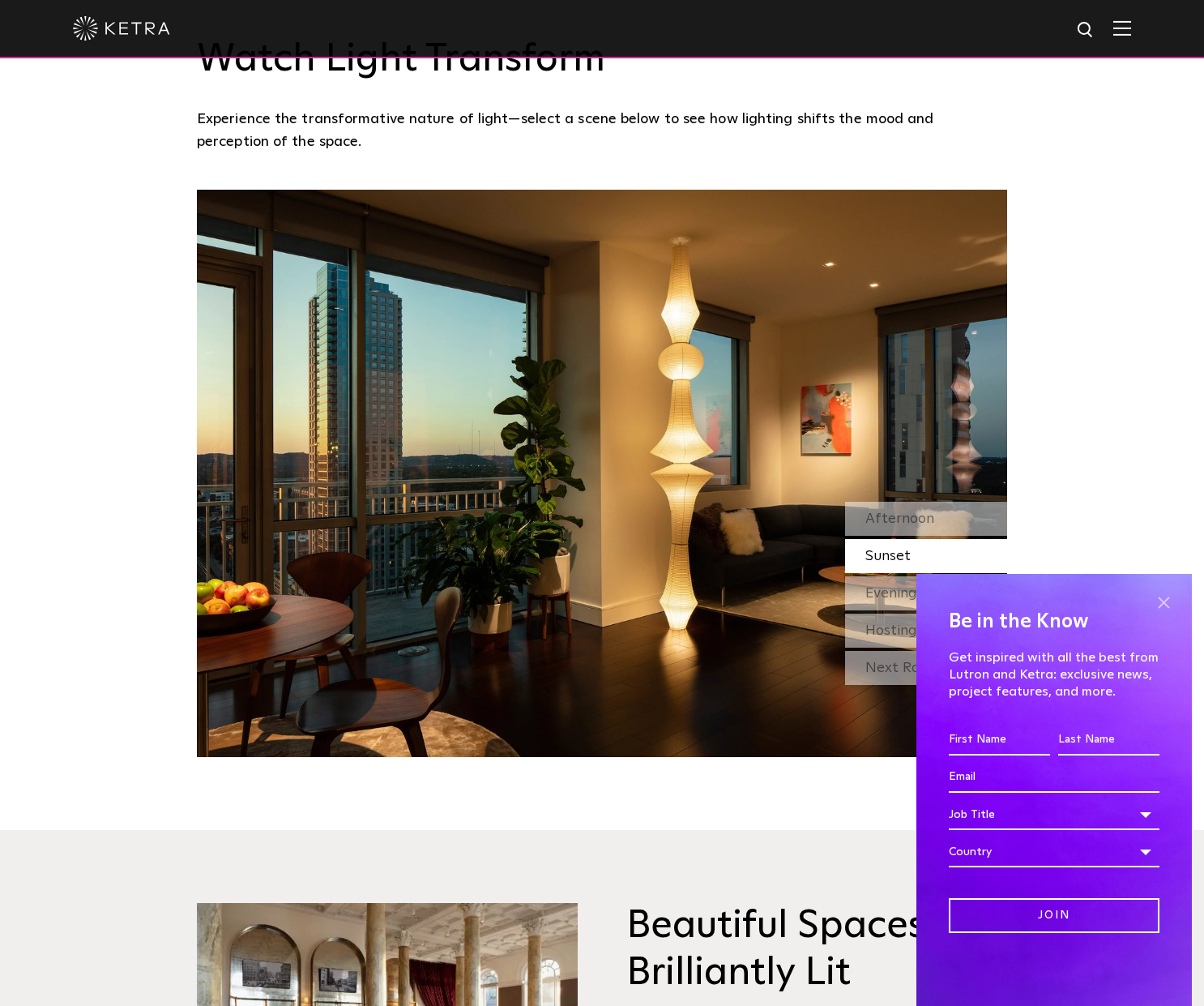 The width and height of the screenshot is (1204, 1006). What do you see at coordinates (598, 131) in the screenshot?
I see `p: Experience the transformative nature of light—select a scene below to see how lighting shifts the...` at bounding box center [598, 131].